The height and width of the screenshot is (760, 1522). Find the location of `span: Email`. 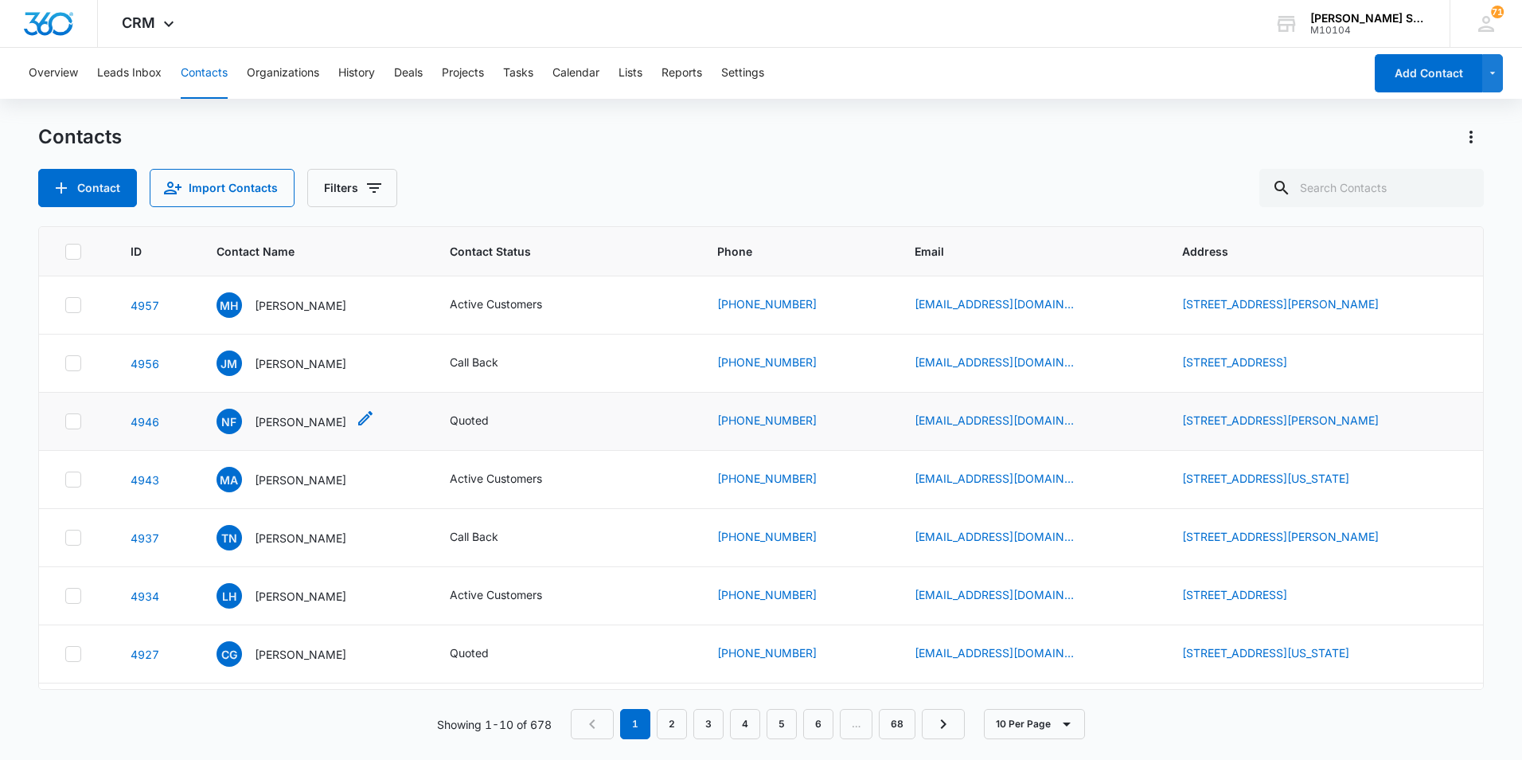

span: Email is located at coordinates (1018, 251).